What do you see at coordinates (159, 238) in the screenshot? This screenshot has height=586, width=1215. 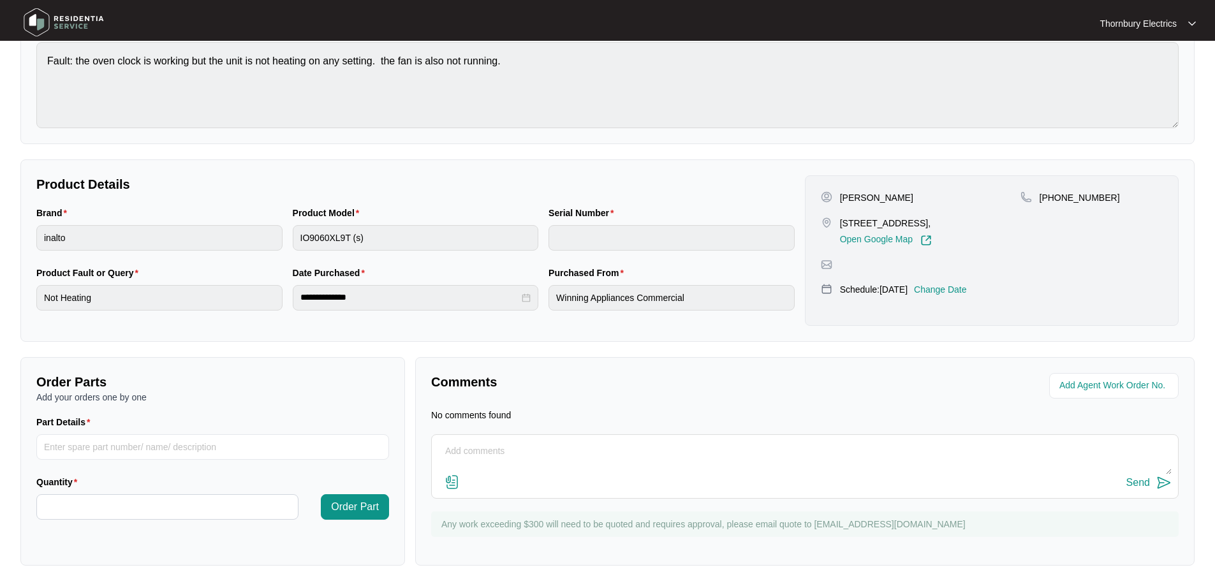 I see `input: Brand` at bounding box center [159, 238].